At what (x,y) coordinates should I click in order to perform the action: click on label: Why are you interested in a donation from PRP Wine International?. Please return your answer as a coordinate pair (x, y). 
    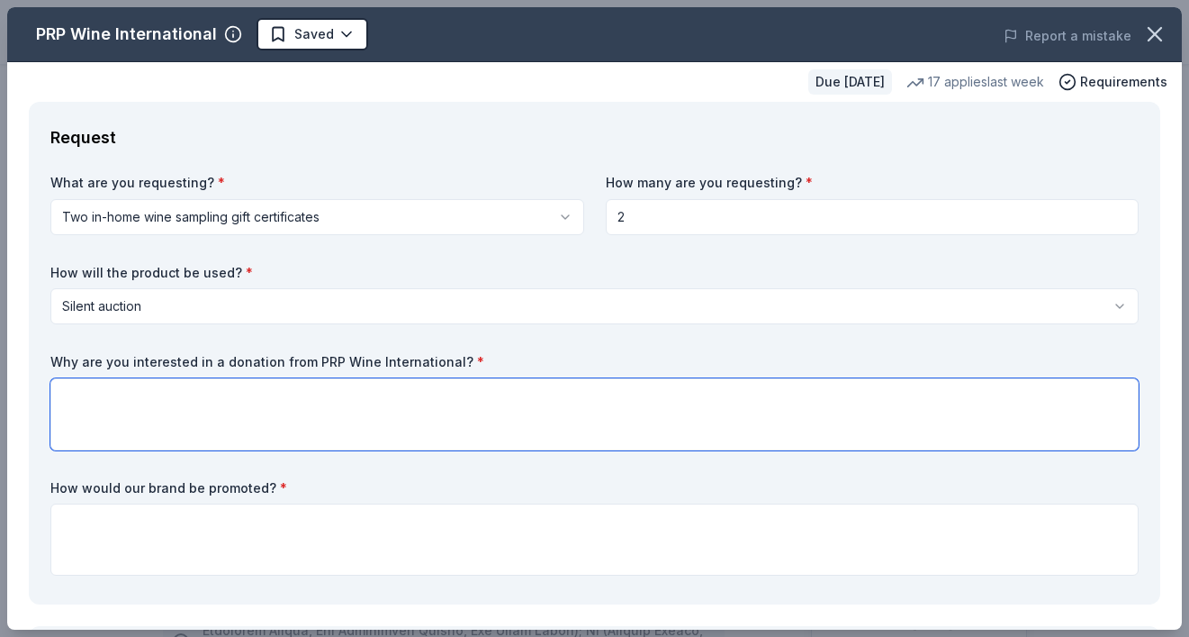
    Looking at the image, I should click on (594, 362).